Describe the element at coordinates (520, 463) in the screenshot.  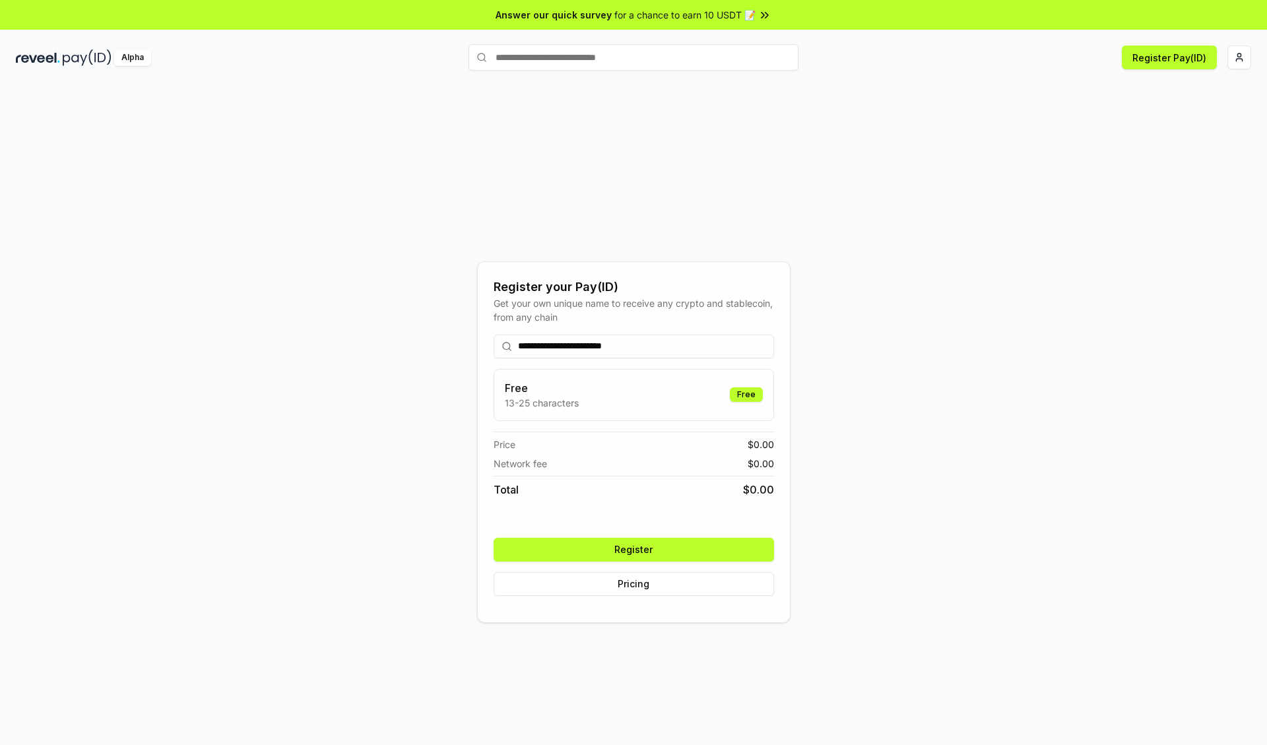
I see `span: Network fee` at that location.